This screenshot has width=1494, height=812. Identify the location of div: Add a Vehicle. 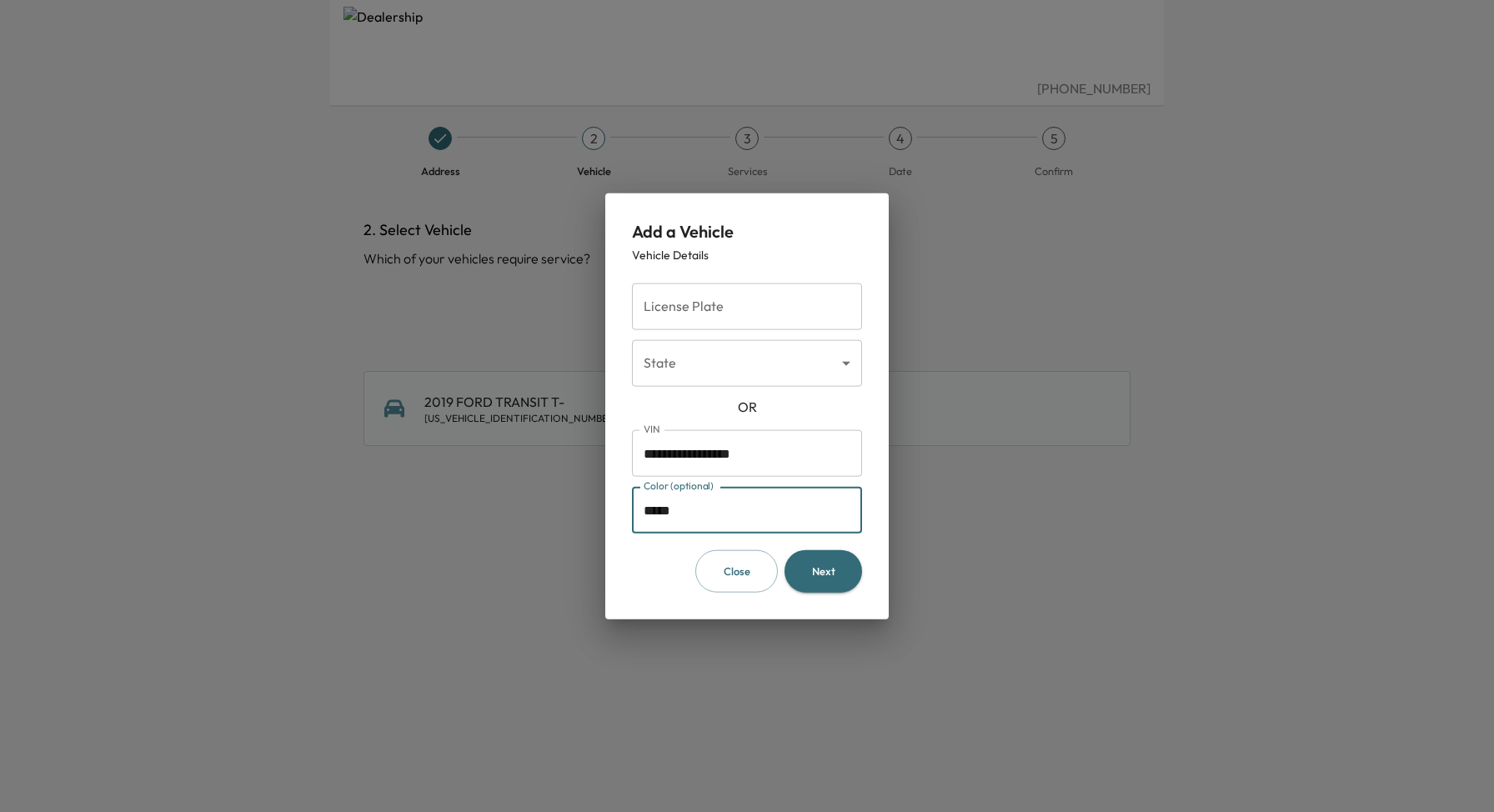
(747, 232).